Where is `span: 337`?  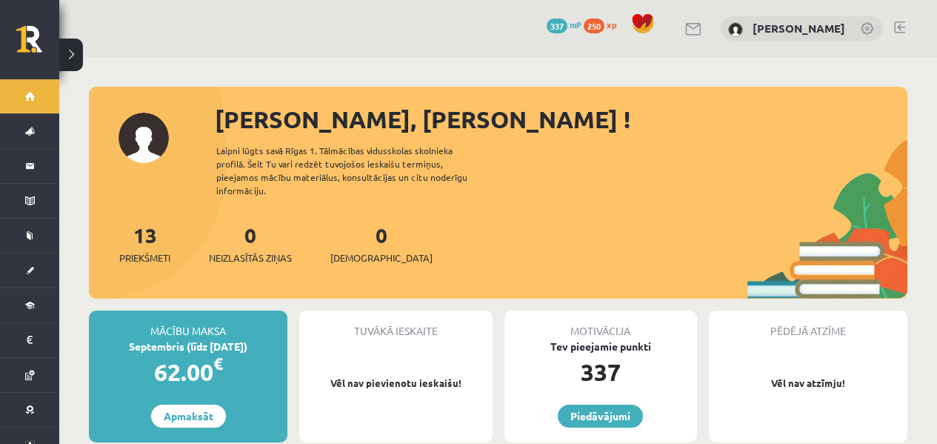 span: 337 is located at coordinates (557, 26).